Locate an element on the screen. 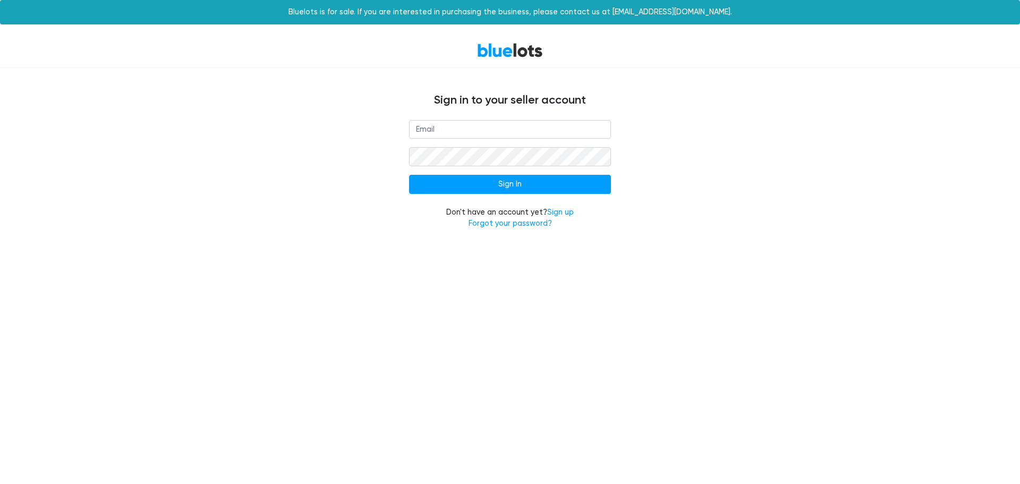 Image resolution: width=1020 pixels, height=484 pixels. a: Forgot your password? is located at coordinates (510, 223).